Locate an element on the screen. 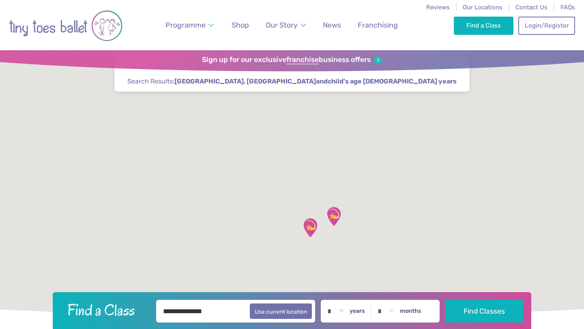 Image resolution: width=584 pixels, height=329 pixels. button: Find Classes is located at coordinates (484, 311).